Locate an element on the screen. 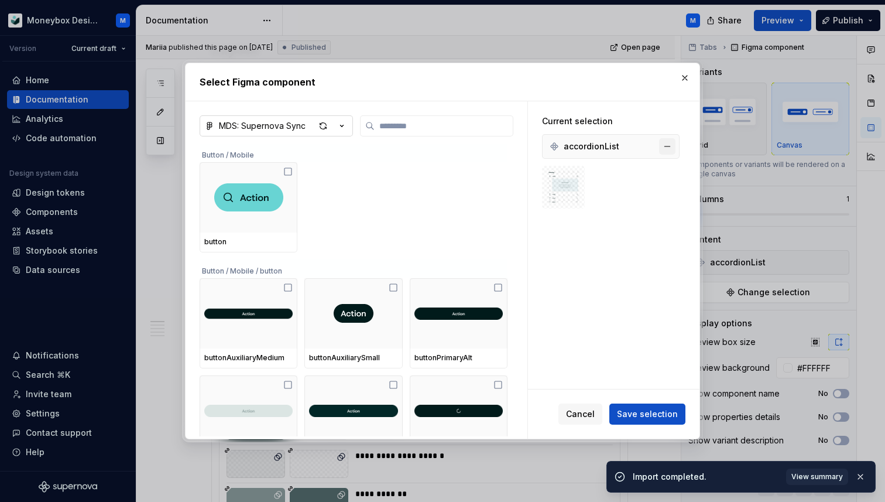  span: Cancel is located at coordinates (580, 414).